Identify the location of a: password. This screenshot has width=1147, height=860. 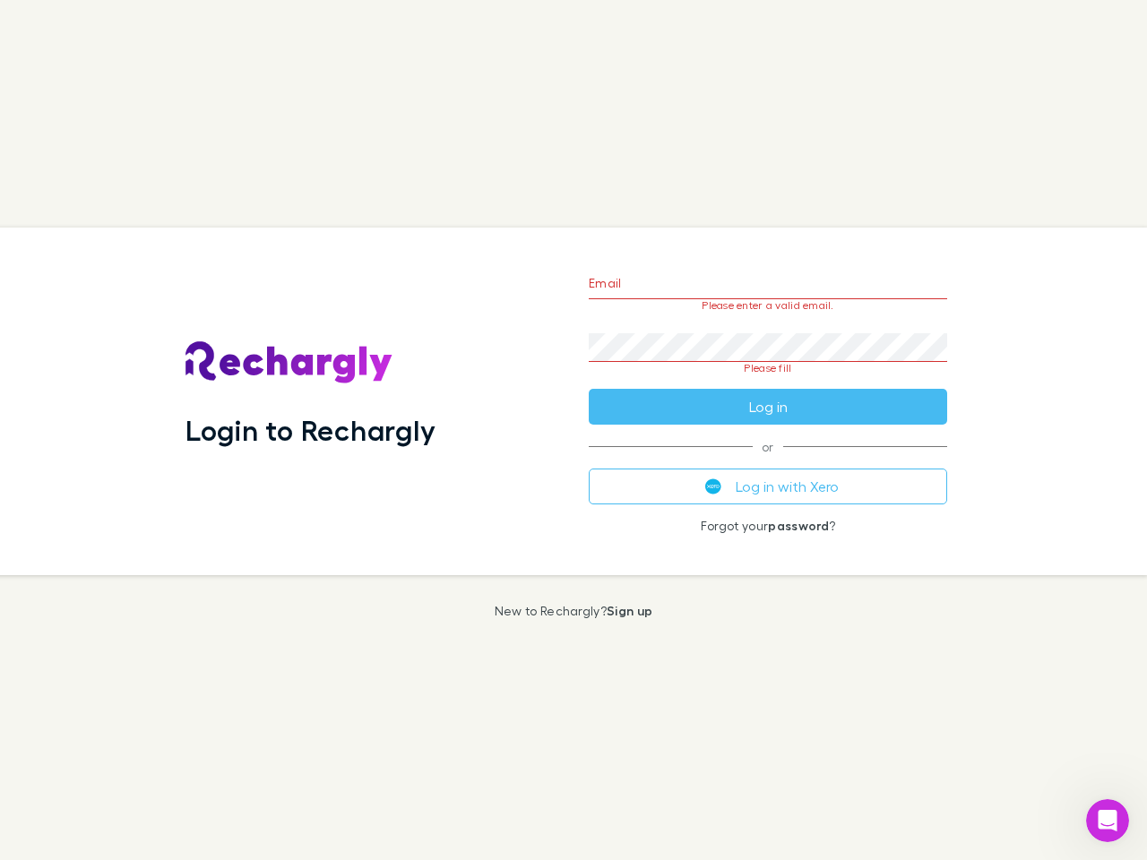
(798, 525).